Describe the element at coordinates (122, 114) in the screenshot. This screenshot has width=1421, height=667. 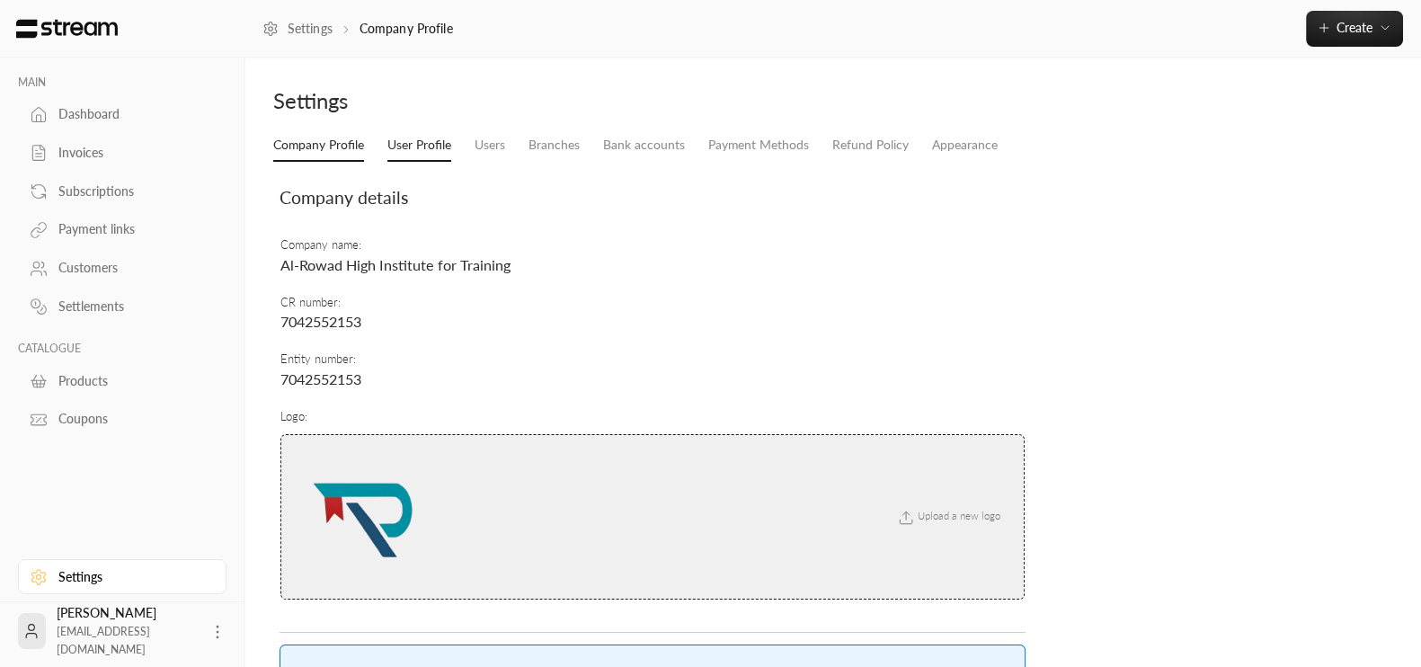
I see `a: Dashboard` at that location.